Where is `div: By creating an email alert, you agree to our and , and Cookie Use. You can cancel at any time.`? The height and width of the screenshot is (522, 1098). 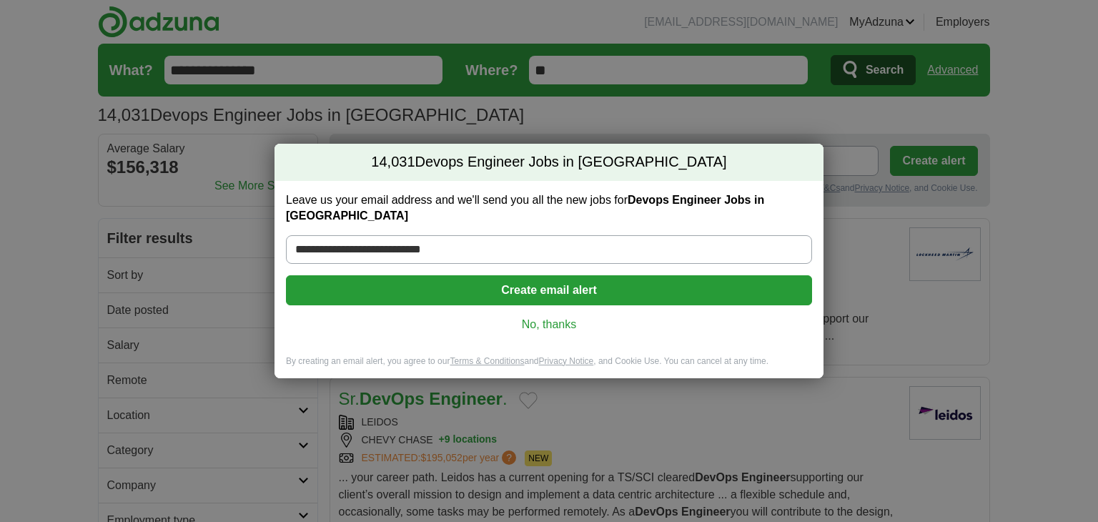 div: By creating an email alert, you agree to our and , and Cookie Use. You can cancel at any time. is located at coordinates (549, 367).